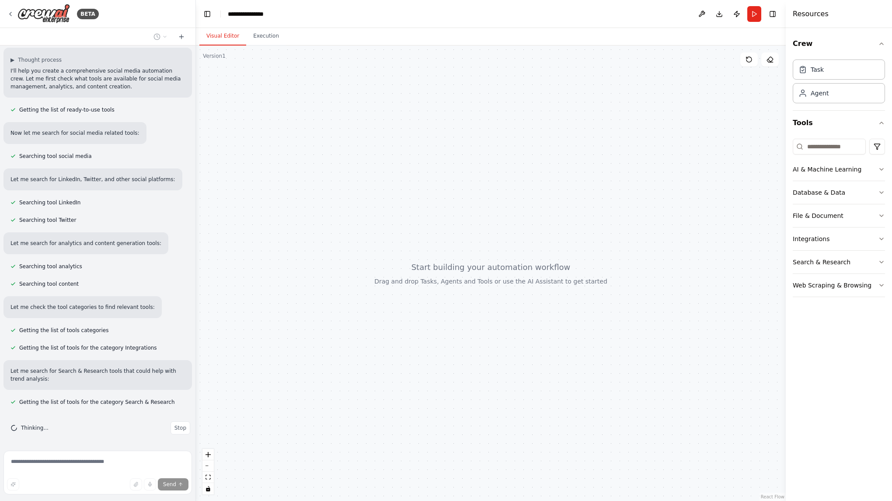  Describe the element at coordinates (173, 484) in the screenshot. I see `button: Send` at that location.